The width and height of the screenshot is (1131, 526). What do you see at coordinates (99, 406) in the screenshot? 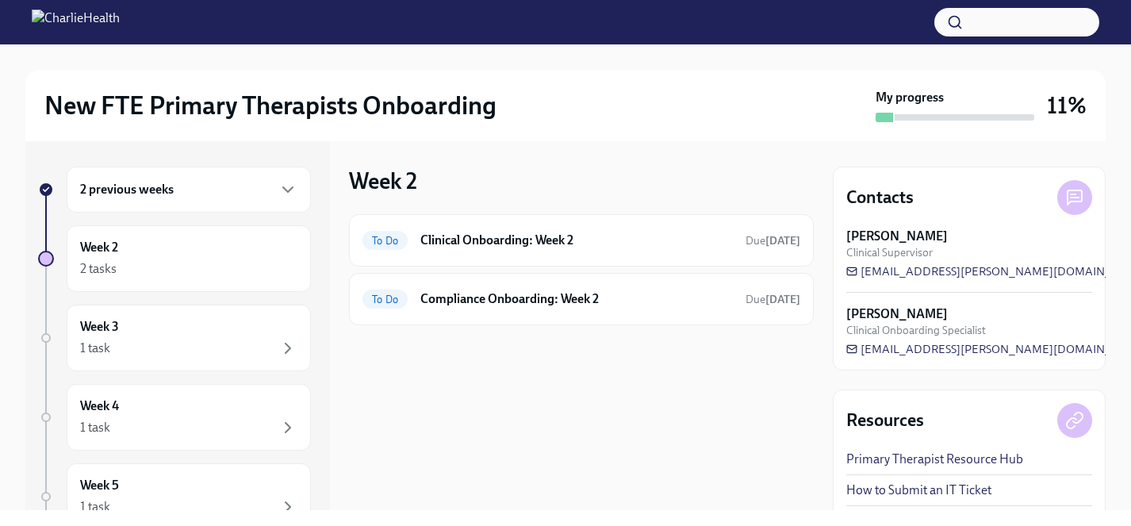
I see `h6: Week 4` at bounding box center [99, 406].